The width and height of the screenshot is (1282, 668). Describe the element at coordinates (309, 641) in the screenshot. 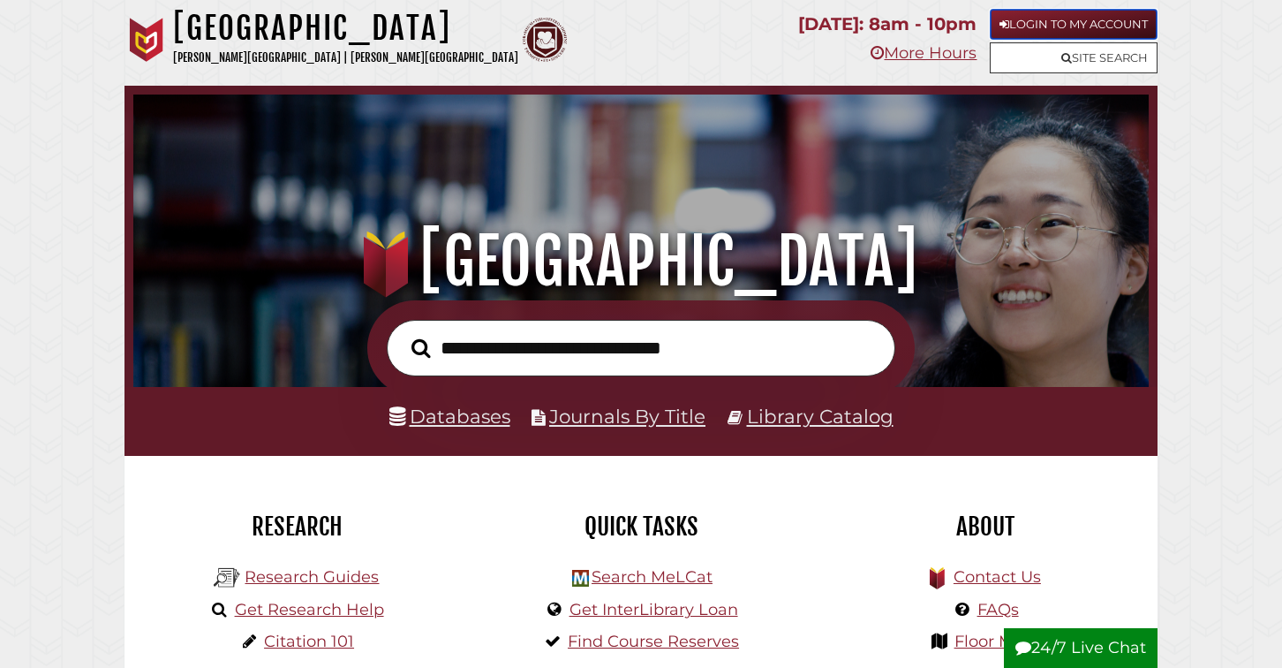

I see `a: Citation 101` at that location.